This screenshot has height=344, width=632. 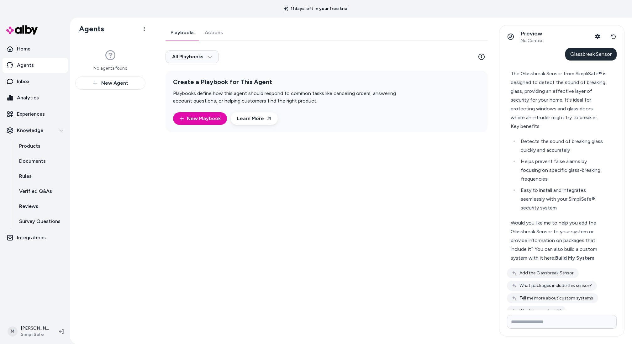 I want to click on span: No Context, so click(x=532, y=41).